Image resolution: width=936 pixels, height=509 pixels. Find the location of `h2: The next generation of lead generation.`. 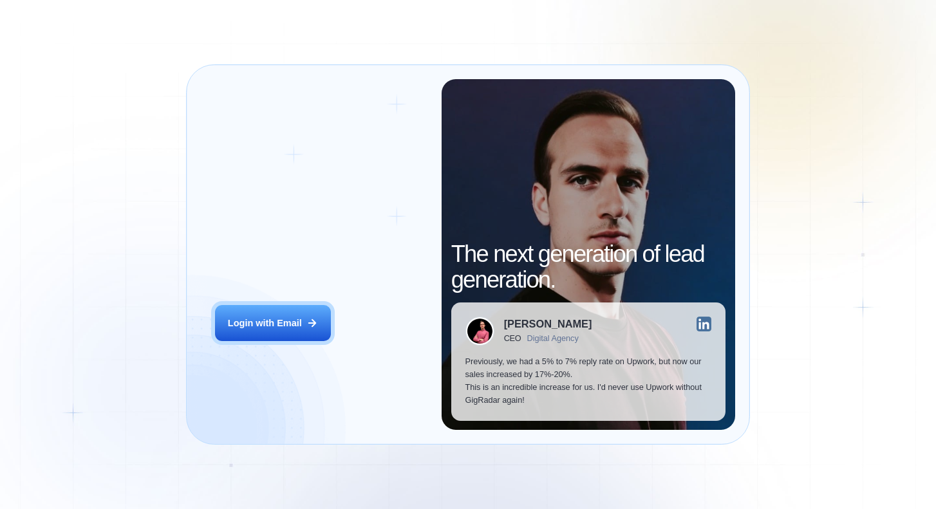

h2: The next generation of lead generation. is located at coordinates (589, 267).